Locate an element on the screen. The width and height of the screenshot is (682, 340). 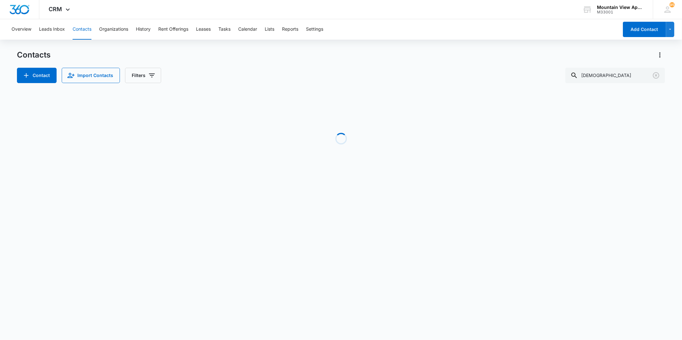
button: Filters is located at coordinates (143, 75).